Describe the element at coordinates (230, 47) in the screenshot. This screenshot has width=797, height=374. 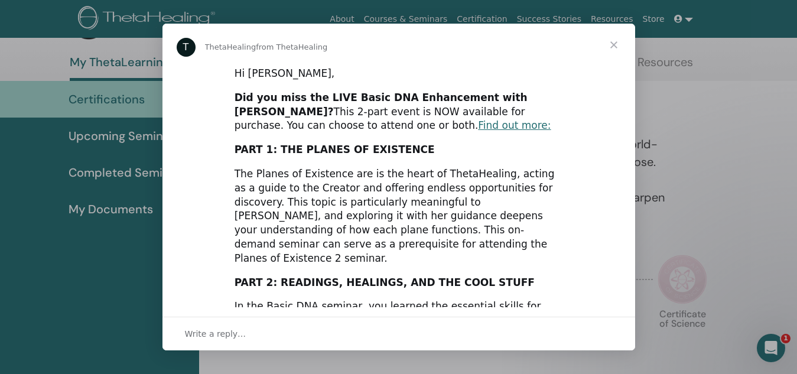
I see `span: ThetaHealing` at that location.